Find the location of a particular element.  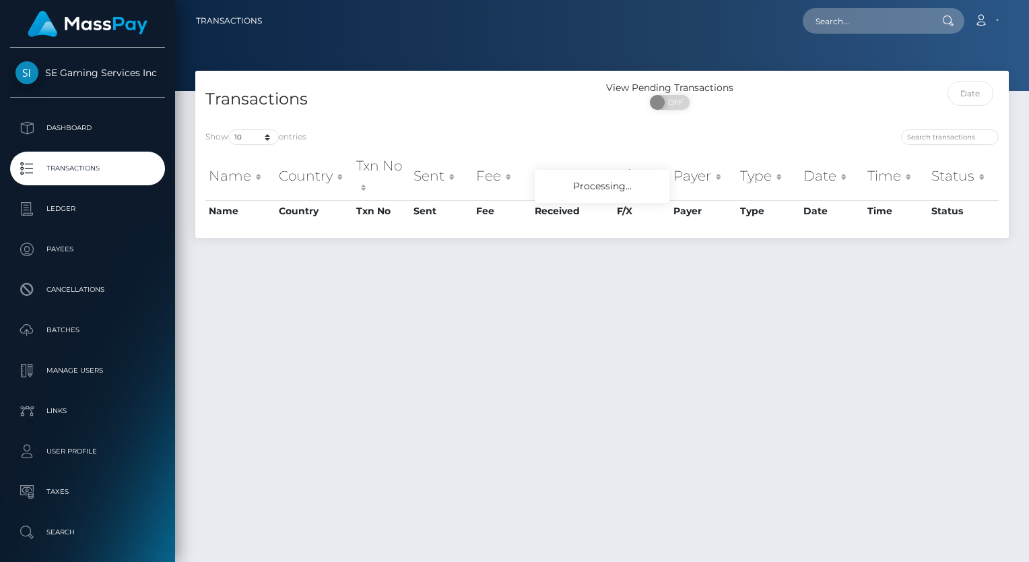

p: Transactions is located at coordinates (88, 168).